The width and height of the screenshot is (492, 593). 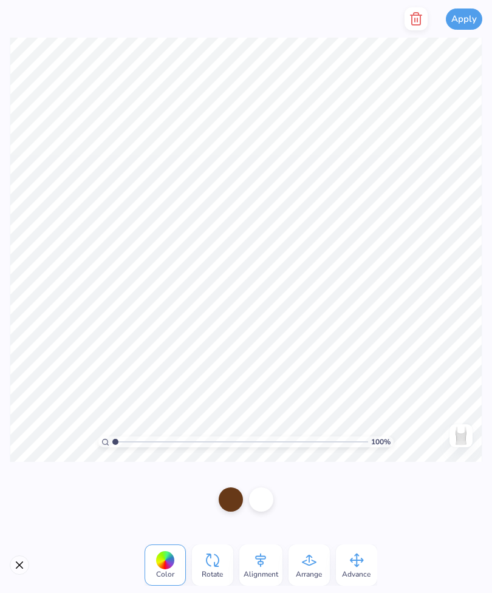 What do you see at coordinates (356, 574) in the screenshot?
I see `span: Advance` at bounding box center [356, 574].